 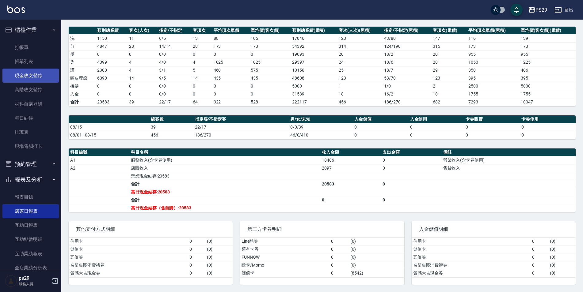 What do you see at coordinates (174, 38) in the screenshot?
I see `td: 6 / 5` at bounding box center [174, 38].